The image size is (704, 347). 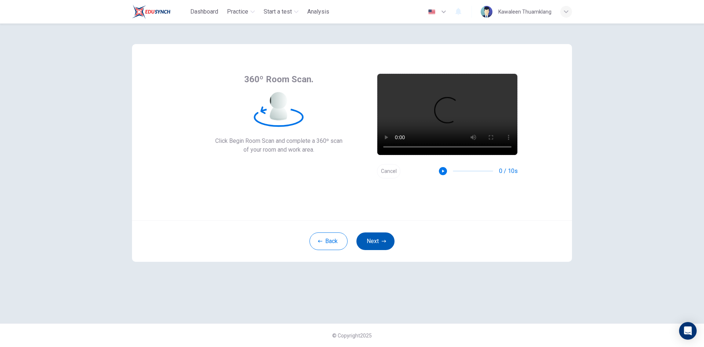 What do you see at coordinates (281, 12) in the screenshot?
I see `button: Start a test` at bounding box center [281, 12].